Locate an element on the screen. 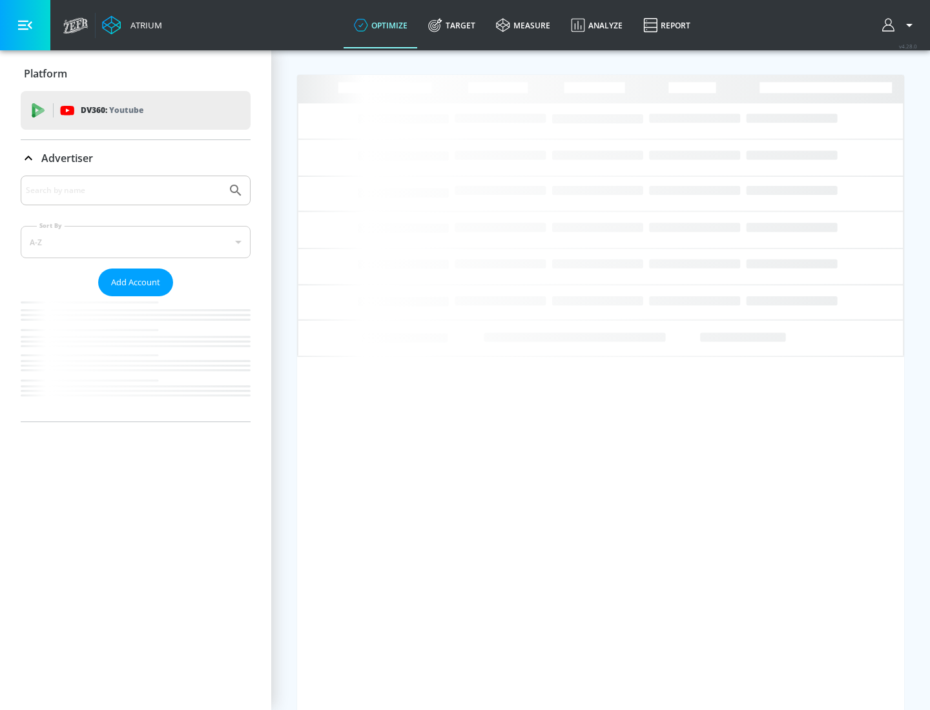 This screenshot has height=710, width=930. button: Add Account is located at coordinates (136, 282).